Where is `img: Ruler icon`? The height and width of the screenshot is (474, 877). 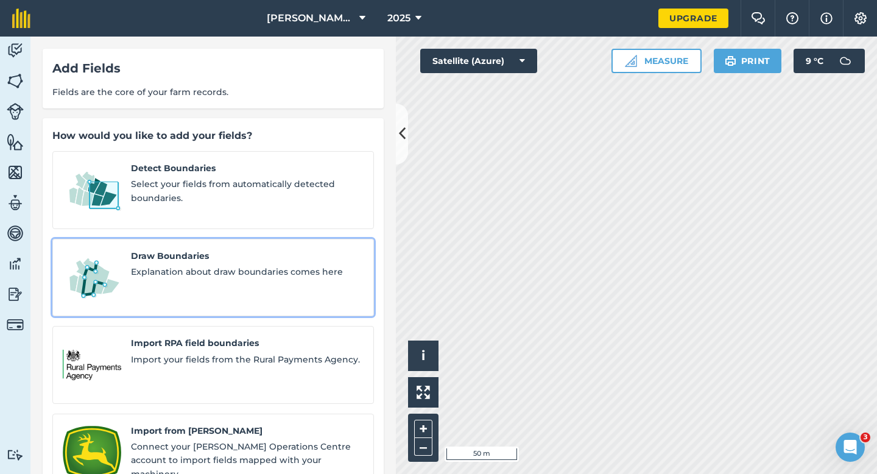
img: Ruler icon is located at coordinates (631, 61).